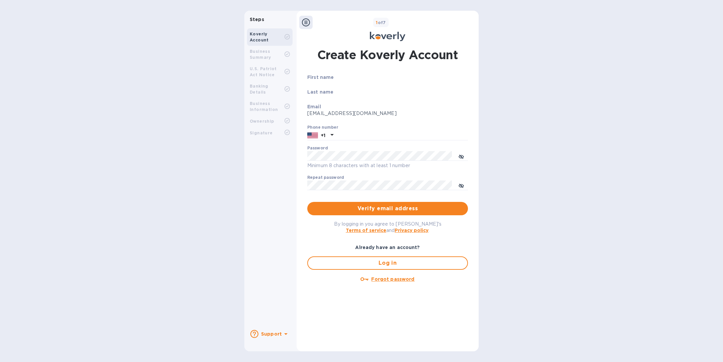 The width and height of the screenshot is (723, 362). Describe the element at coordinates (411, 231) in the screenshot. I see `b: Privacy policy` at that location.